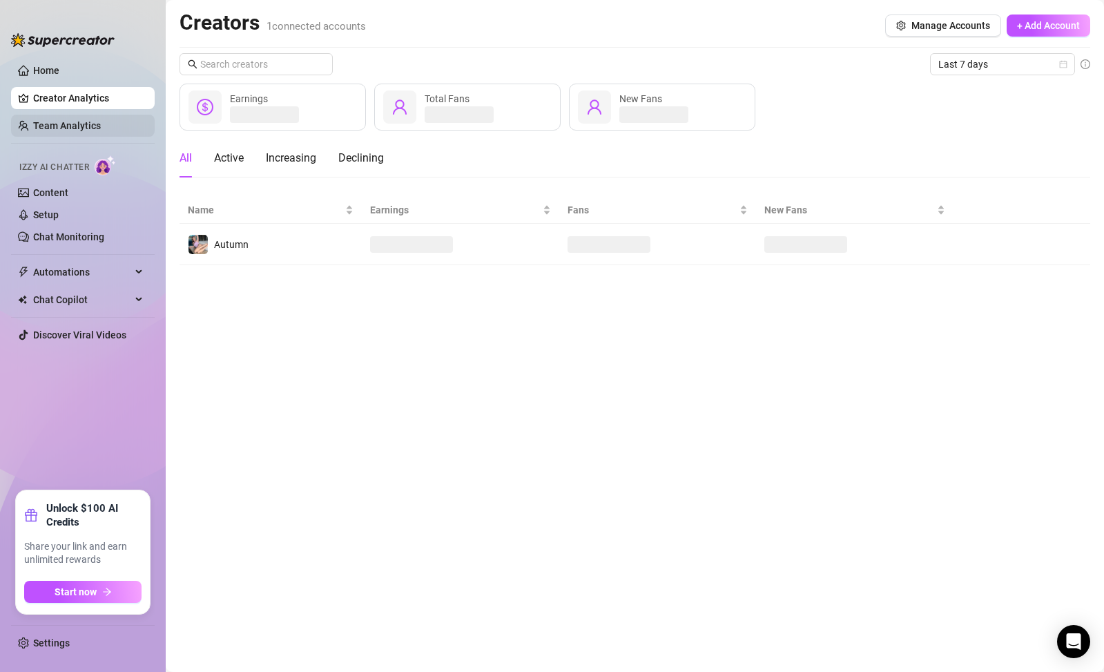 This screenshot has width=1104, height=672. Describe the element at coordinates (50, 193) in the screenshot. I see `a: Content` at that location.